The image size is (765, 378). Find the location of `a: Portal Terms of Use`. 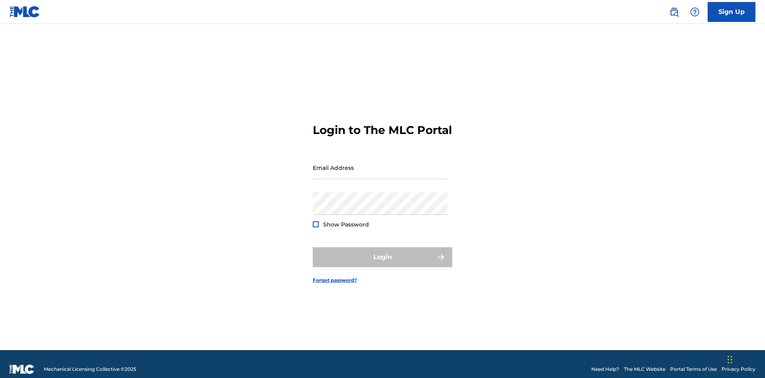

a: Portal Terms of Use is located at coordinates (694, 369).